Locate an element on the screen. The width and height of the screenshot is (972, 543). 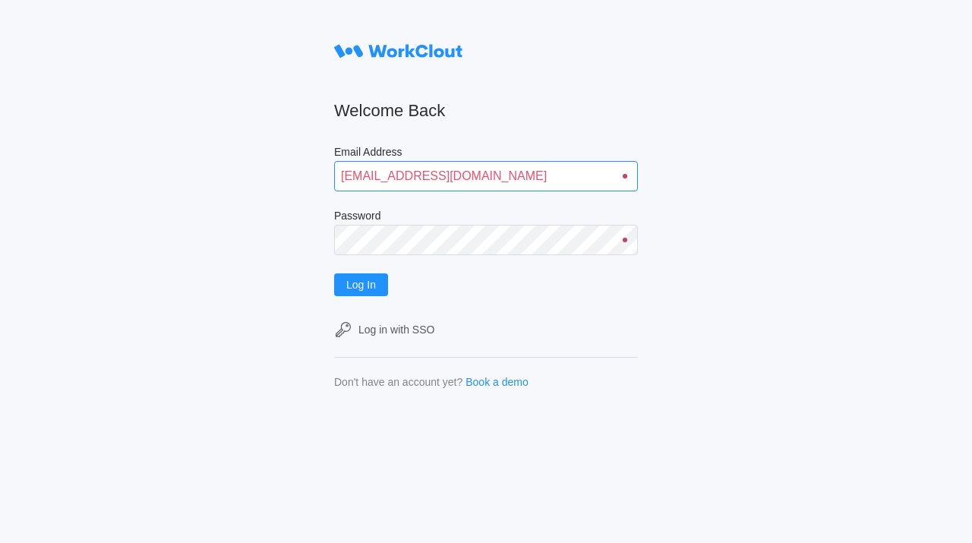
a: Log in with SSO is located at coordinates (486, 329).